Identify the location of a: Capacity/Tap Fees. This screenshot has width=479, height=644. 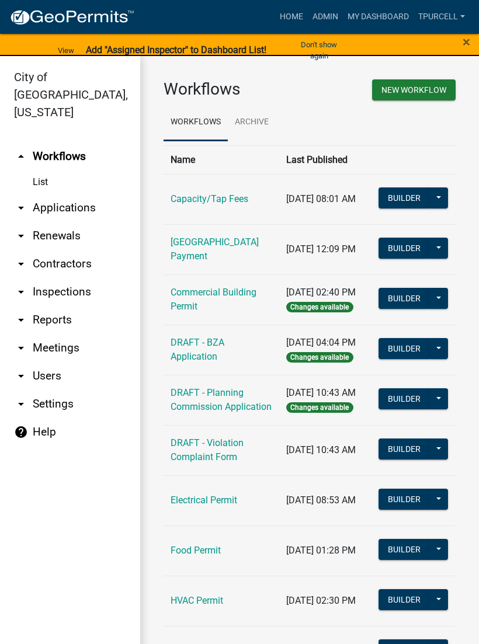
(209, 199).